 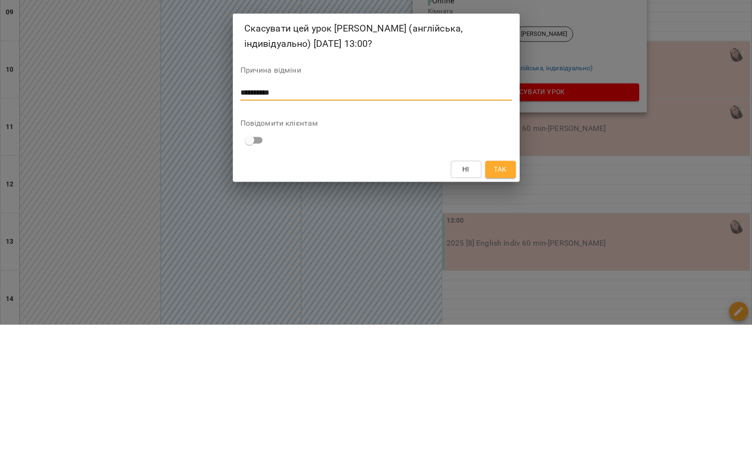 I want to click on span: Ні, so click(x=466, y=299).